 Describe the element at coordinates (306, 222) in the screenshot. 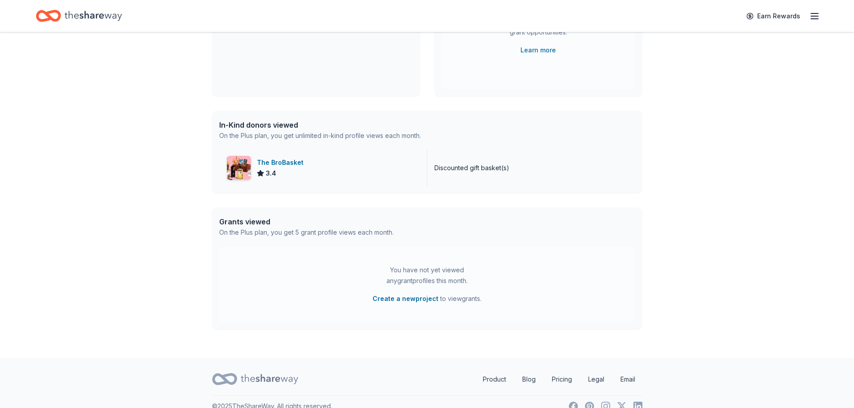

I see `div: Grants viewed` at that location.